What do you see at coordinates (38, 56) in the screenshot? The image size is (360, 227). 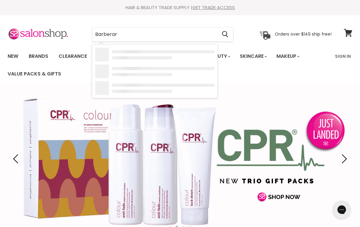 I see `a: Brands` at bounding box center [38, 56].